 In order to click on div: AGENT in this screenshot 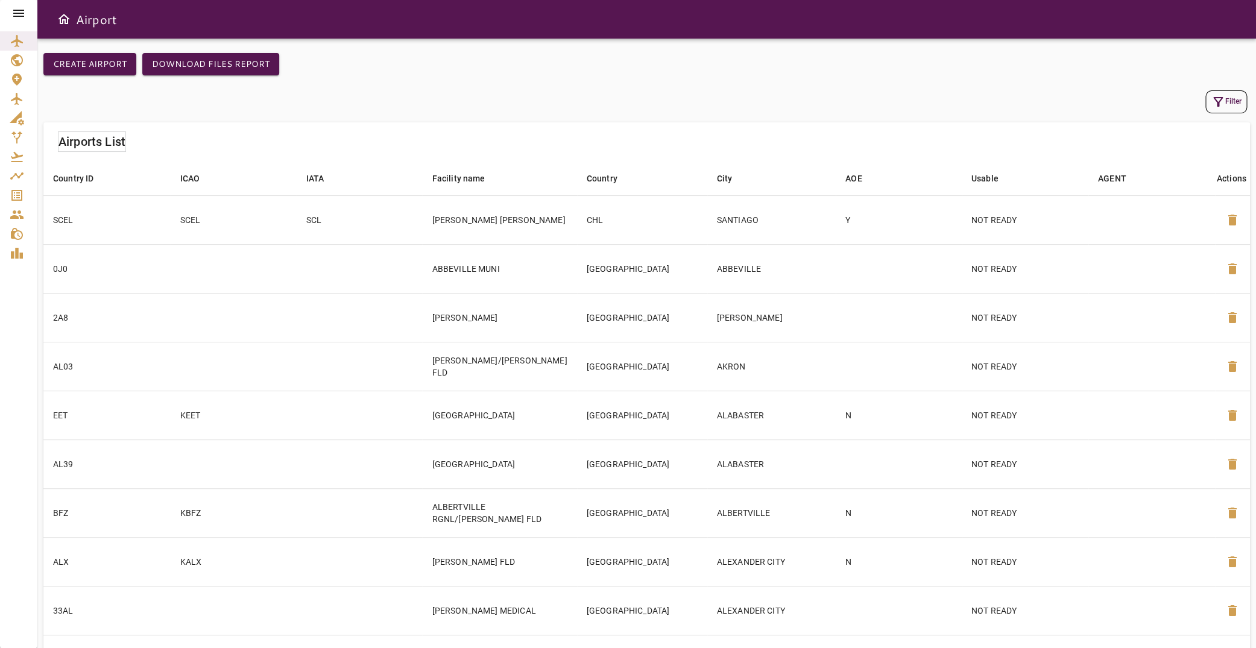, I will do `click(1112, 178)`.